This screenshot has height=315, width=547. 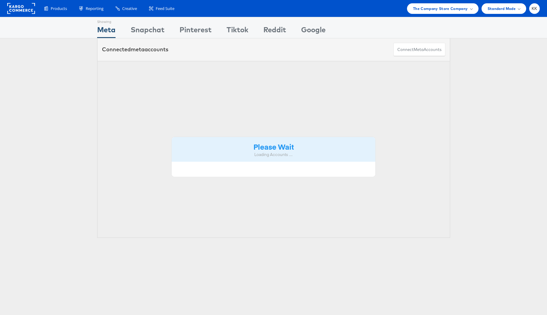 What do you see at coordinates (441, 8) in the screenshot?
I see `span: The Company Store Company` at bounding box center [441, 8].